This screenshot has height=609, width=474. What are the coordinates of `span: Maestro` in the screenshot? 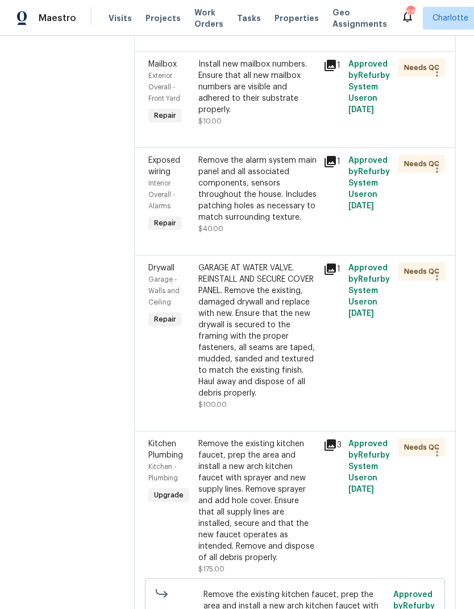 It's located at (57, 18).